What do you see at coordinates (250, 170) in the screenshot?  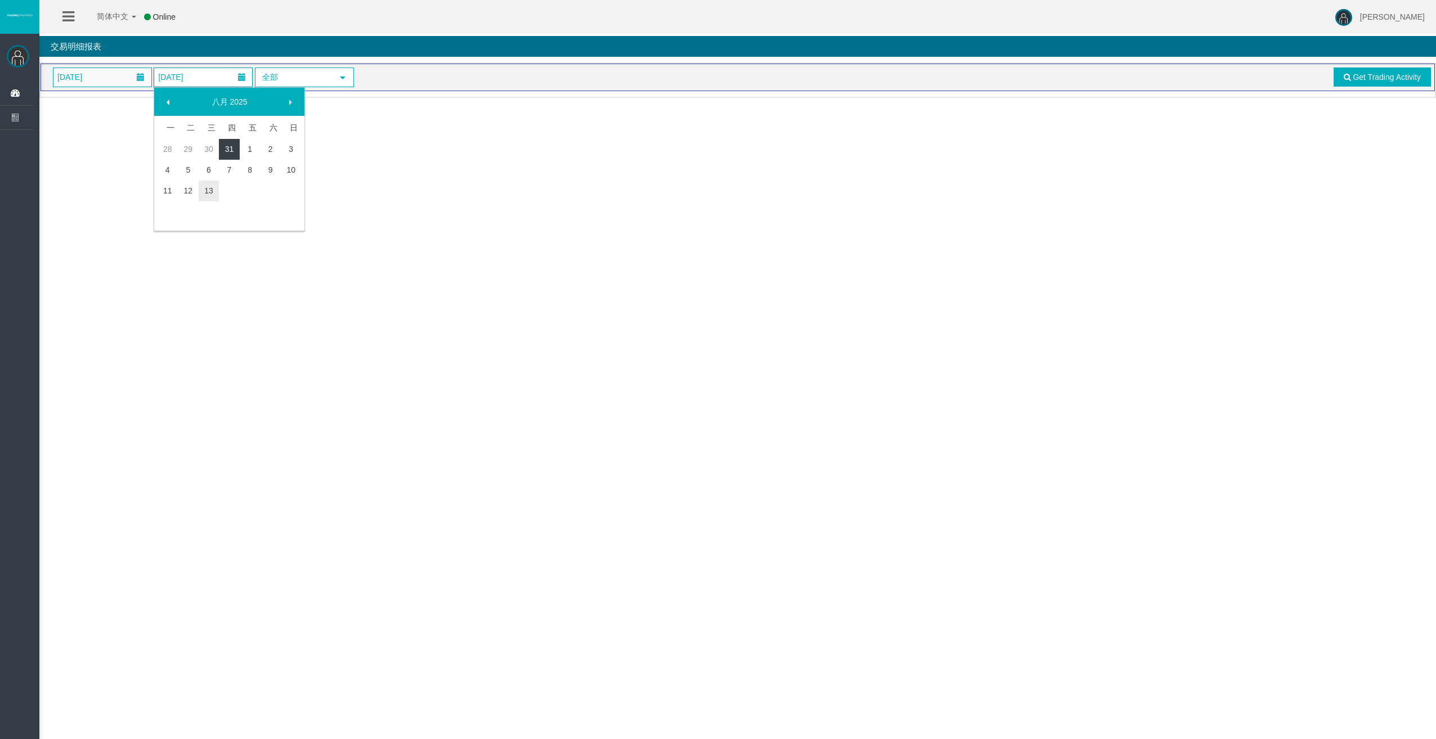 I see `a: 8` at bounding box center [250, 170].